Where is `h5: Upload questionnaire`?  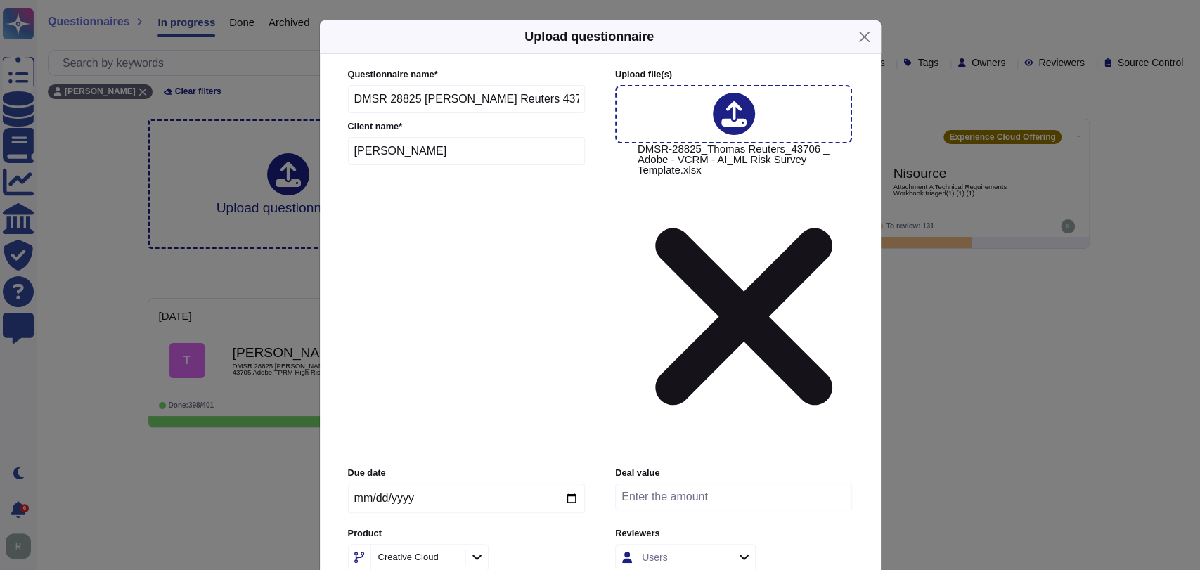
h5: Upload questionnaire is located at coordinates (589, 37).